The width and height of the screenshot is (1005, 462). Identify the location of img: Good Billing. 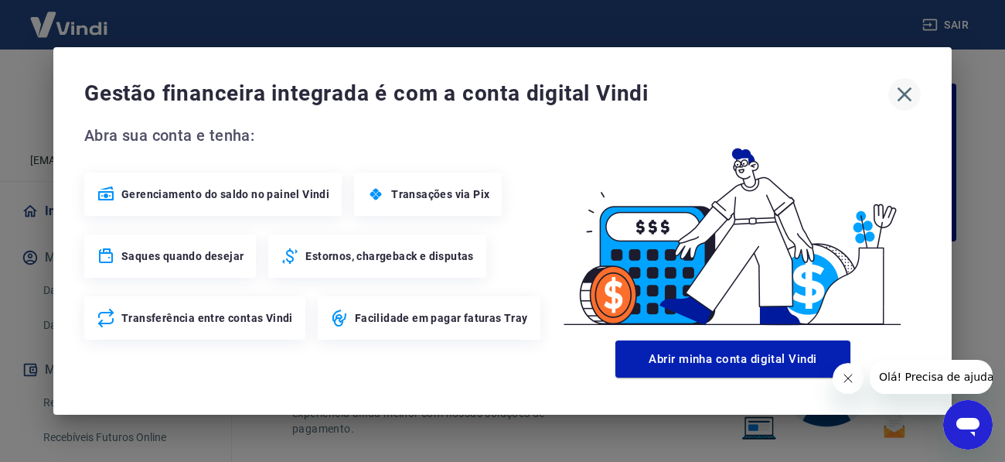
(733, 228).